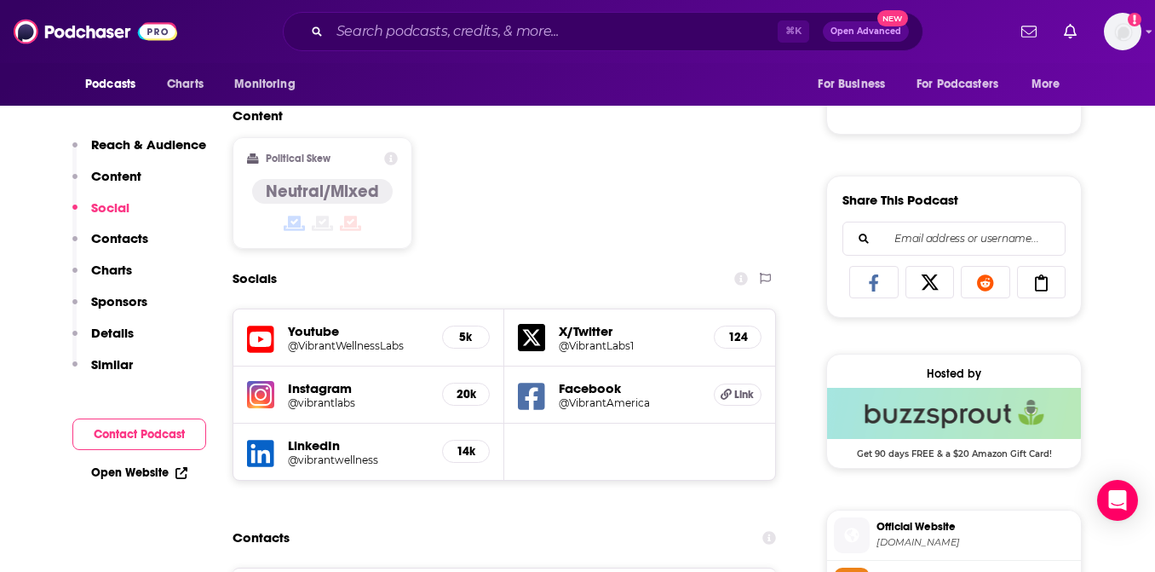 The width and height of the screenshot is (1155, 572). I want to click on span: Podcasts, so click(110, 84).